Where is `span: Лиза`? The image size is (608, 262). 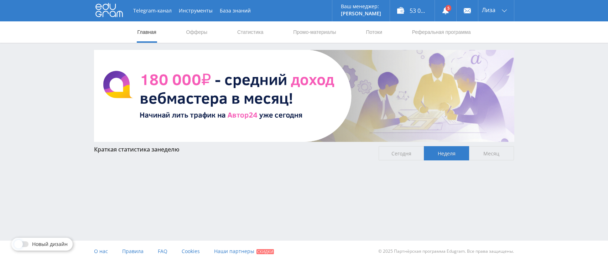
span: Лиза is located at coordinates (489, 10).